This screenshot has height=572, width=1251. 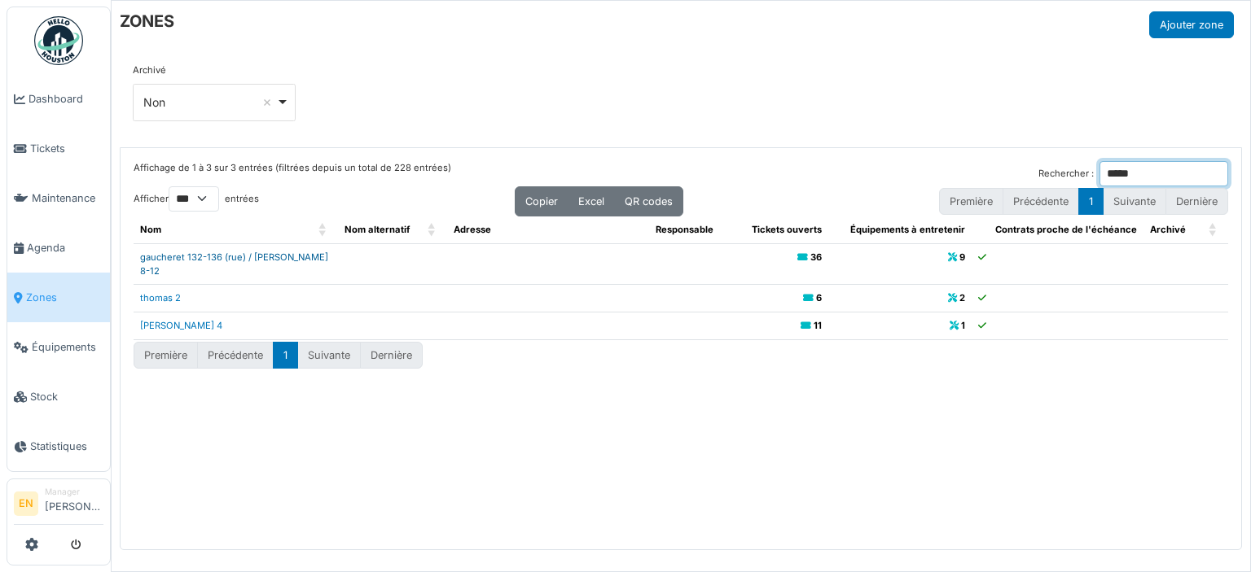 I want to click on span: QR codes, so click(x=648, y=201).